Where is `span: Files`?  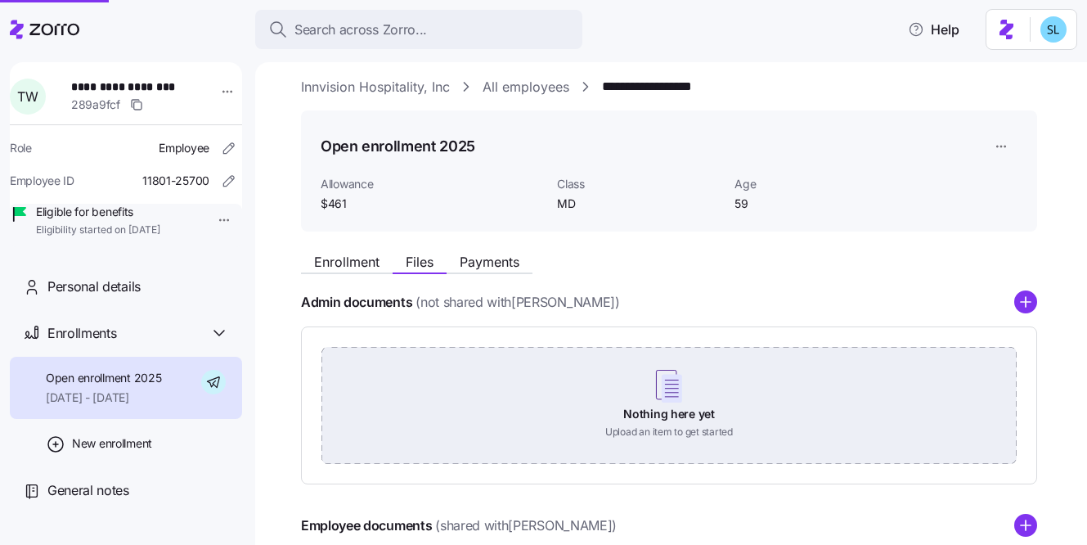 span: Files is located at coordinates (419, 262).